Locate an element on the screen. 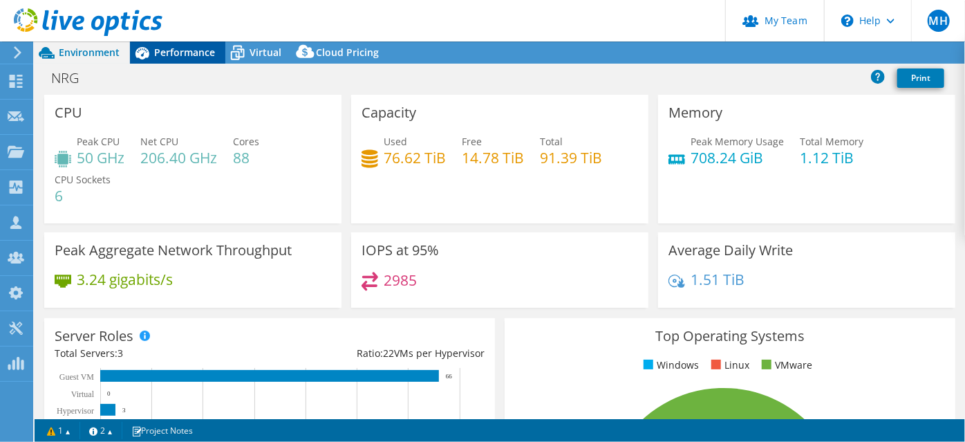 The height and width of the screenshot is (442, 965). li: VMware is located at coordinates (785, 365).